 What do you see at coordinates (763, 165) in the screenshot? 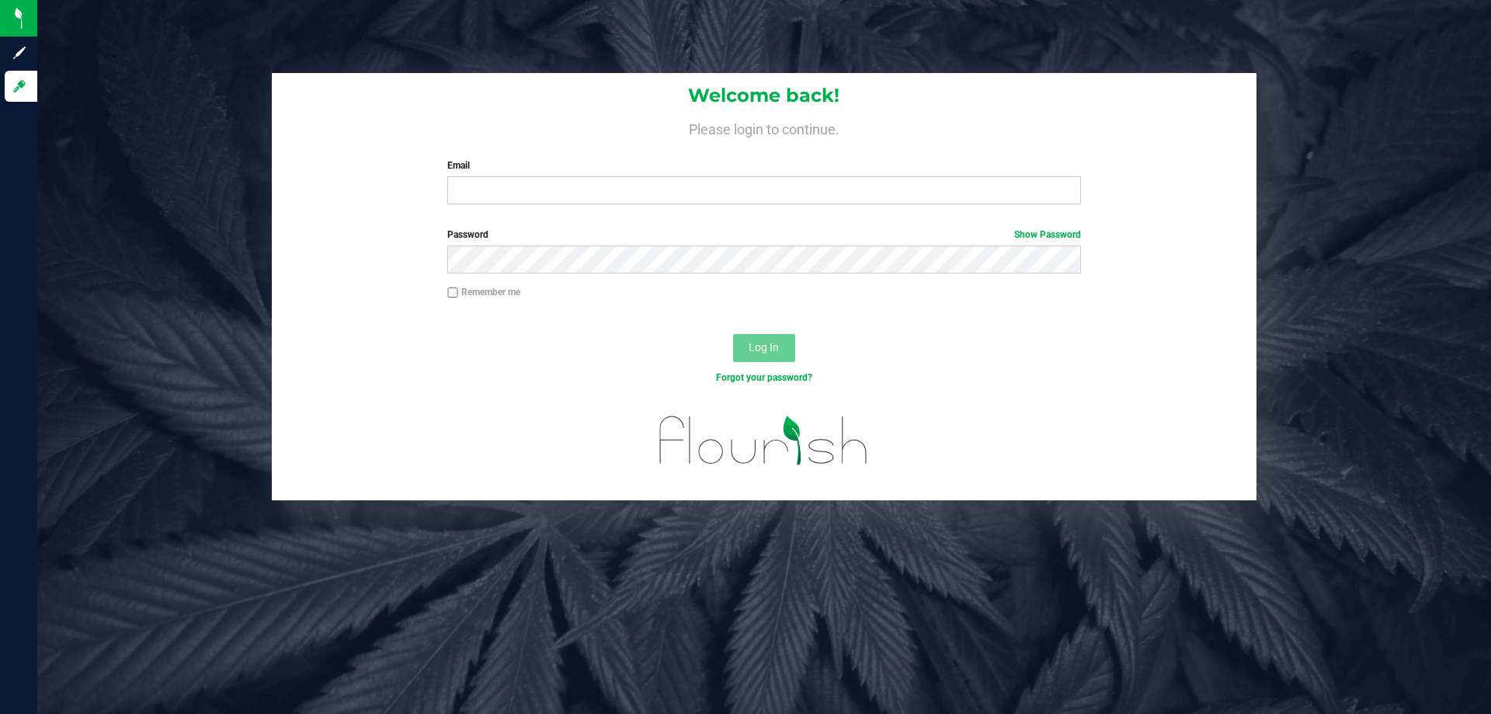
I see `label: Email` at bounding box center [763, 165].